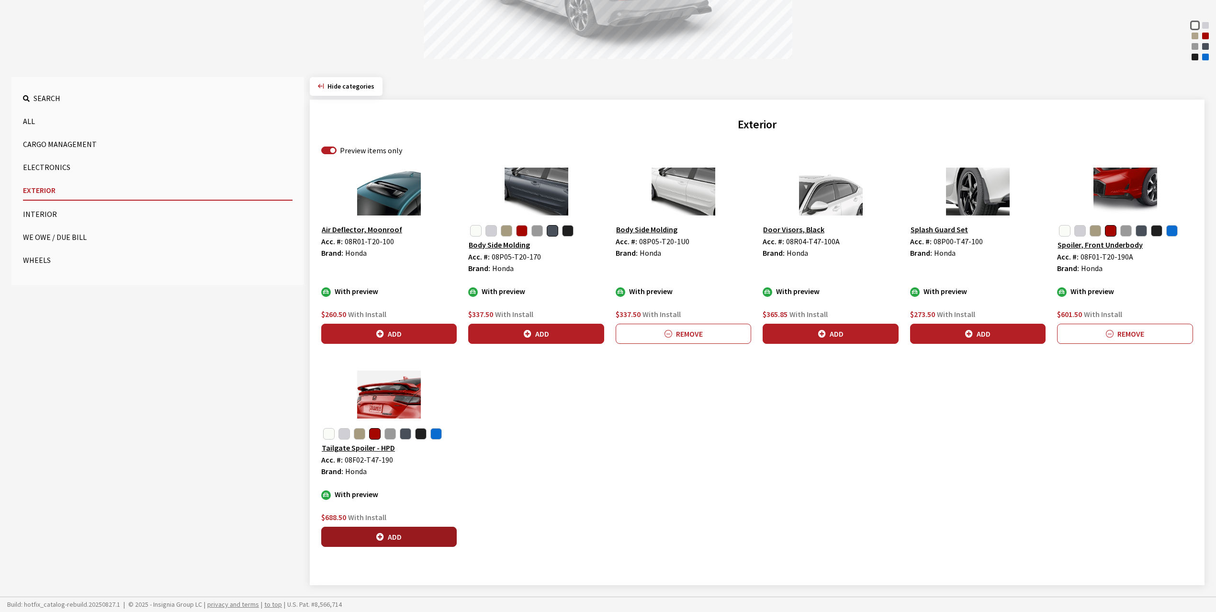  Describe the element at coordinates (1206, 46) in the screenshot. I see `div: Meteorite Gray Metallic` at that location.